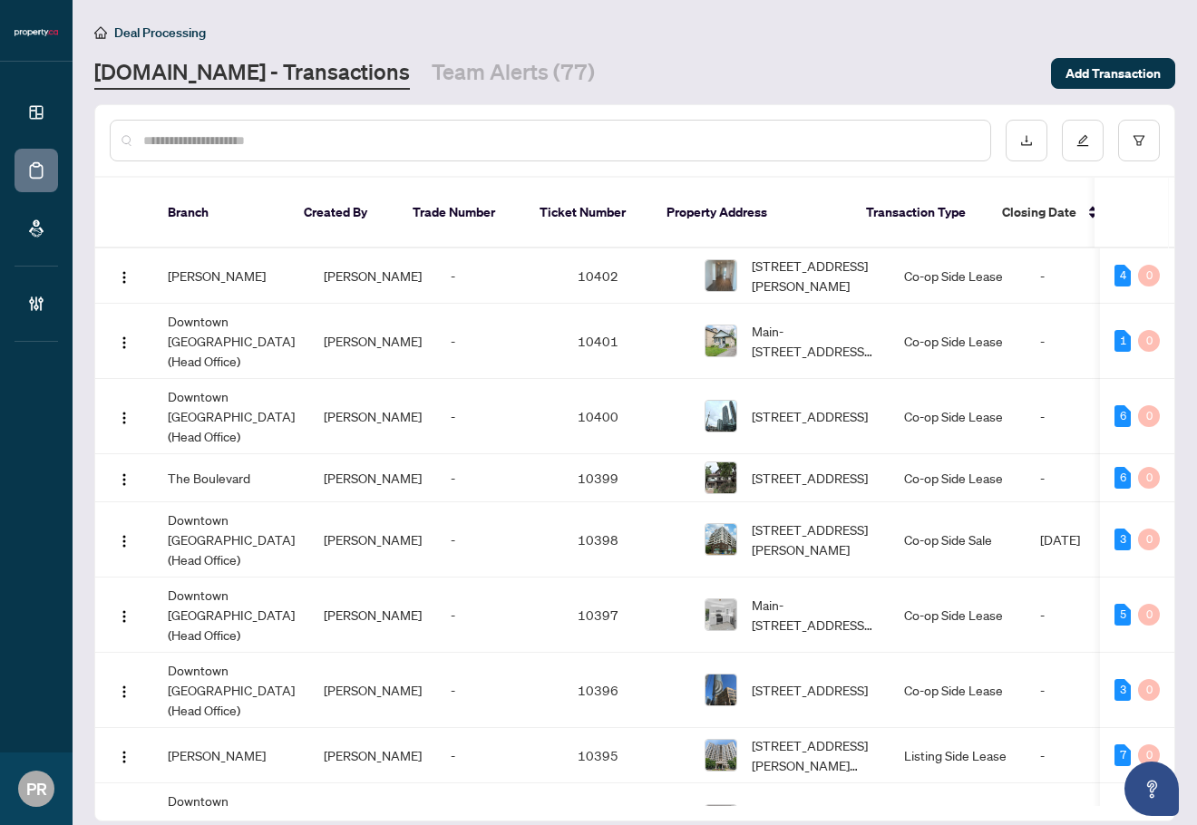 Image resolution: width=1197 pixels, height=825 pixels. I want to click on th: Closing Date, so click(1051, 213).